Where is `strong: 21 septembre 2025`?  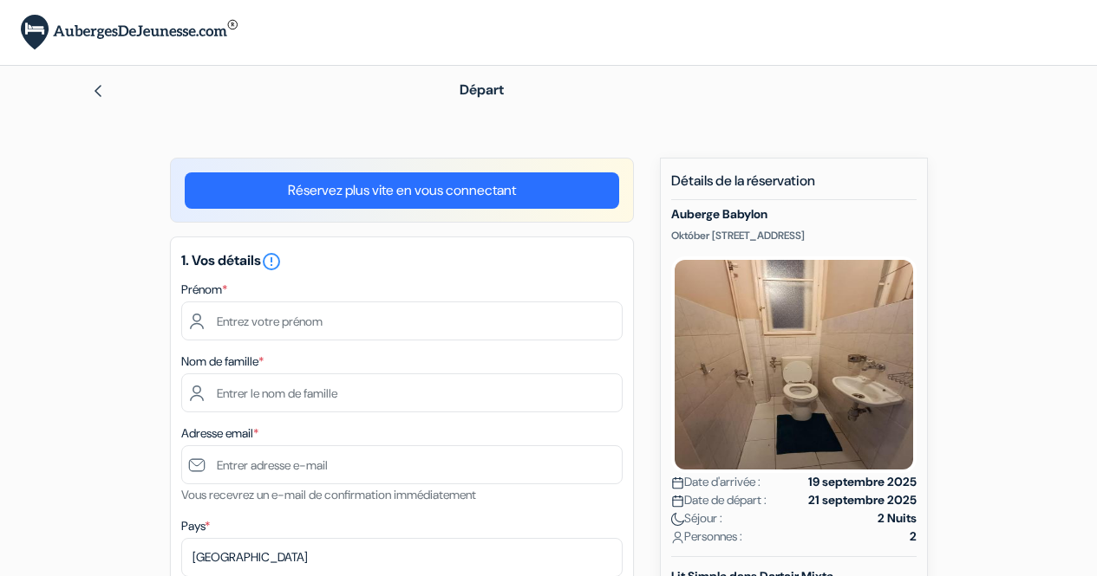
strong: 21 septembre 2025 is located at coordinates (862, 500).